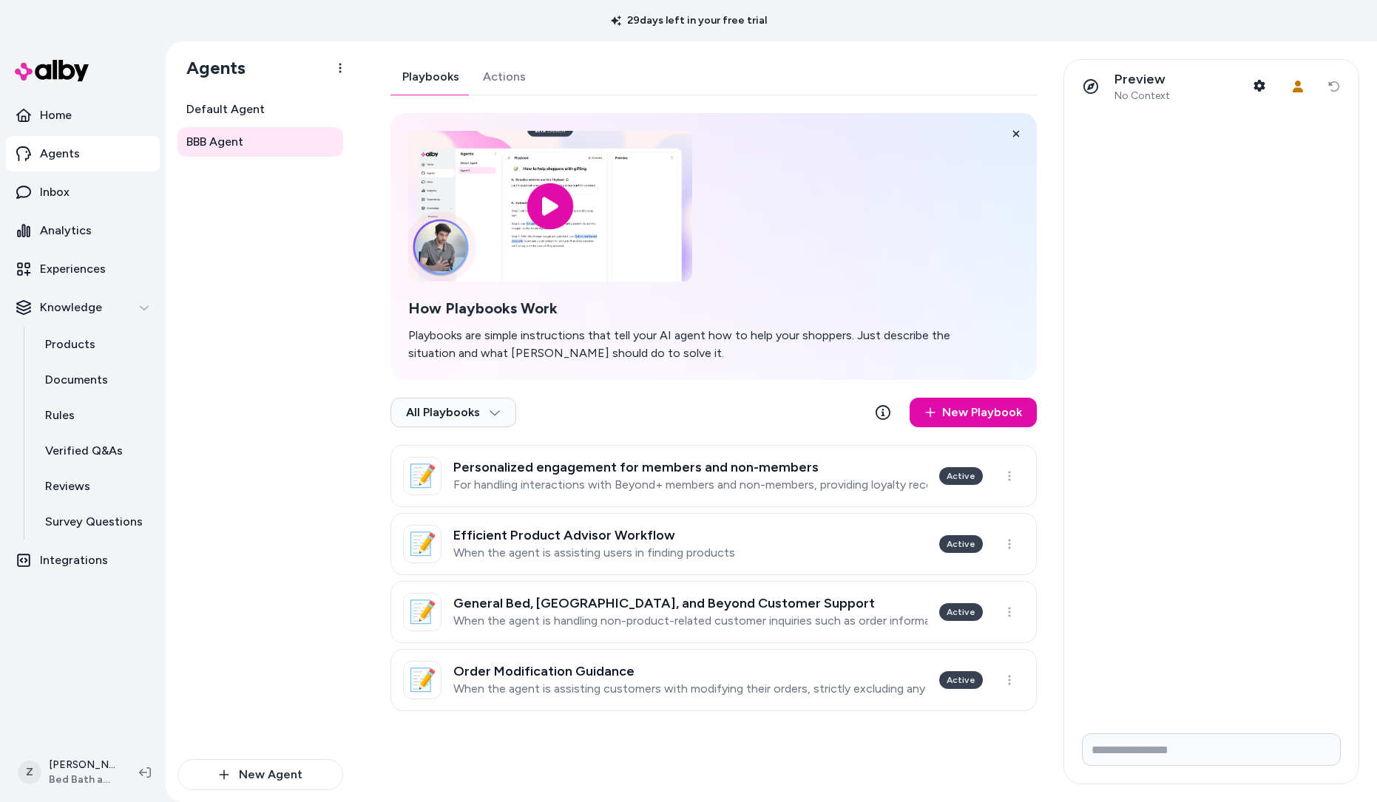 This screenshot has height=802, width=1377. What do you see at coordinates (504, 77) in the screenshot?
I see `a: Actions` at bounding box center [504, 77].